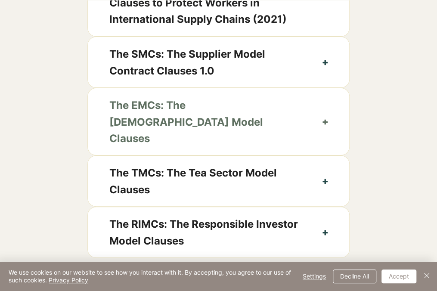  I want to click on button: Close, so click(427, 277).